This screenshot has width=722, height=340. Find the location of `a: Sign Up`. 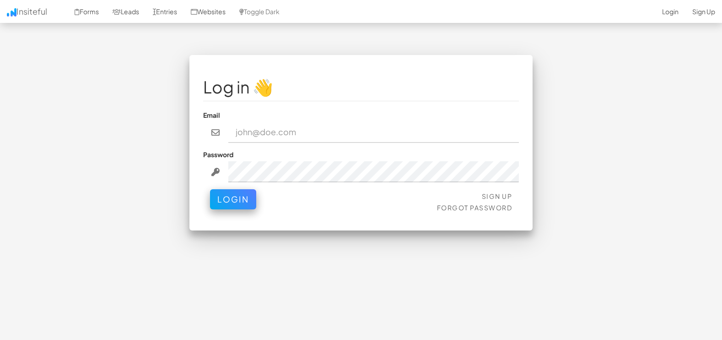

a: Sign Up is located at coordinates (497, 196).